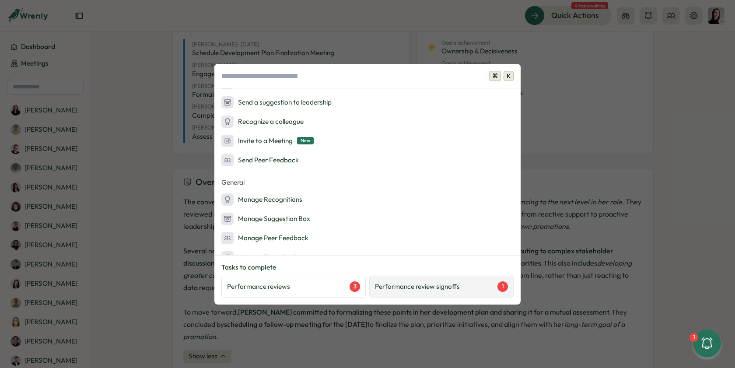 The width and height of the screenshot is (735, 368). I want to click on div: Recognize a colleague, so click(263, 122).